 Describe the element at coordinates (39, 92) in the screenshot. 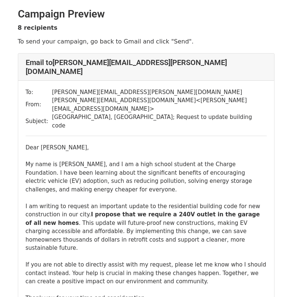

I see `td: To:` at that location.